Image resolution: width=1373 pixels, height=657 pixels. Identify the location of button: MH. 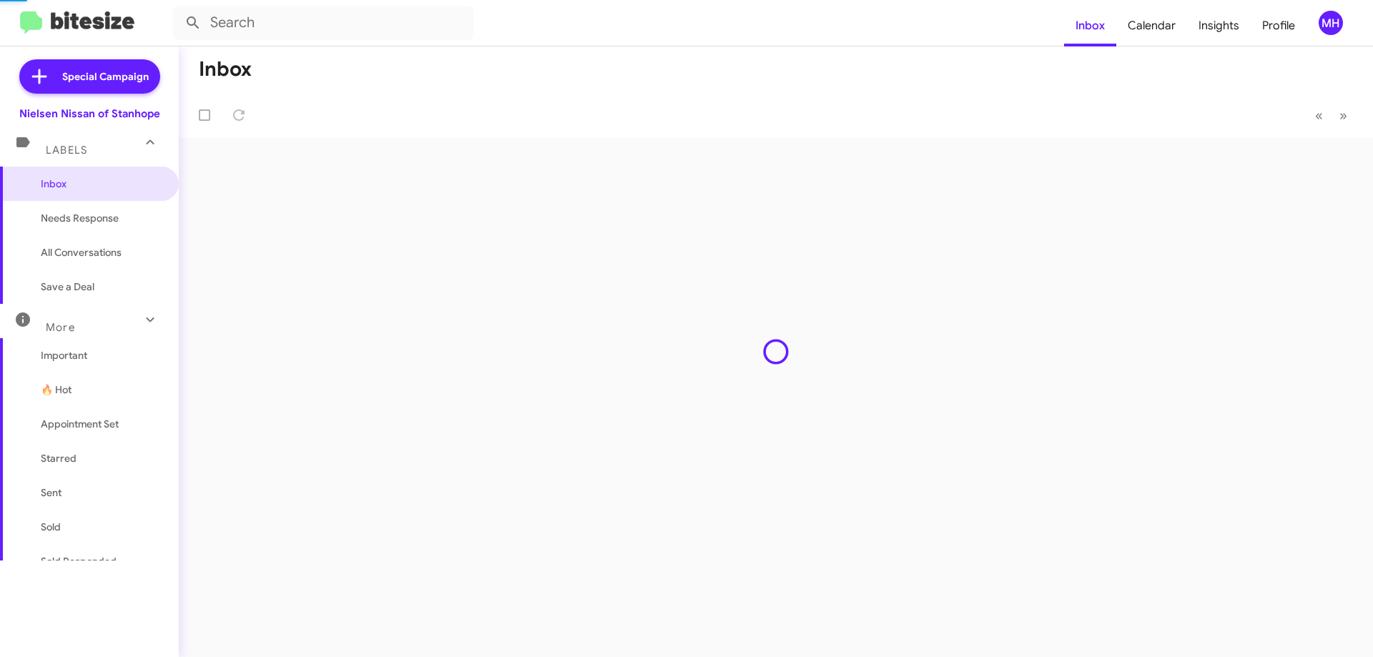
(1331, 23).